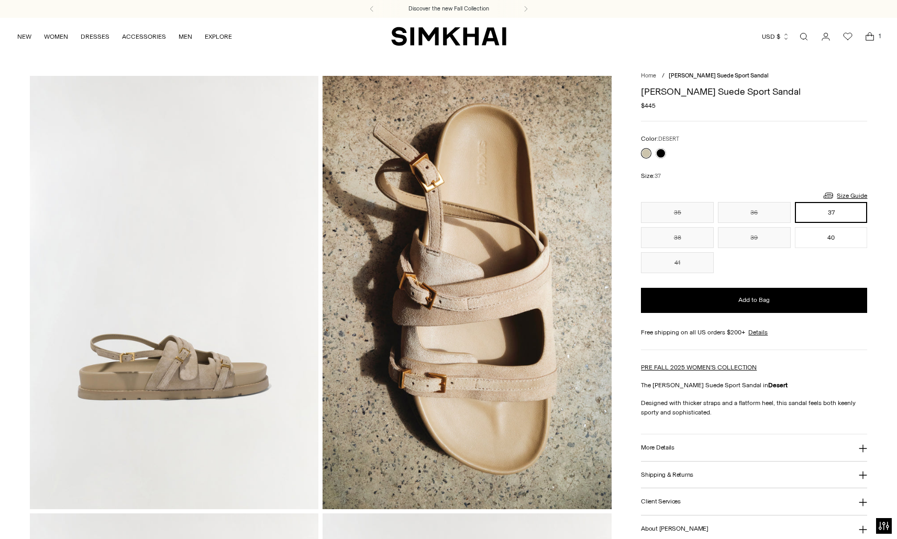 This screenshot has height=539, width=897. I want to click on button: Client Services, so click(754, 501).